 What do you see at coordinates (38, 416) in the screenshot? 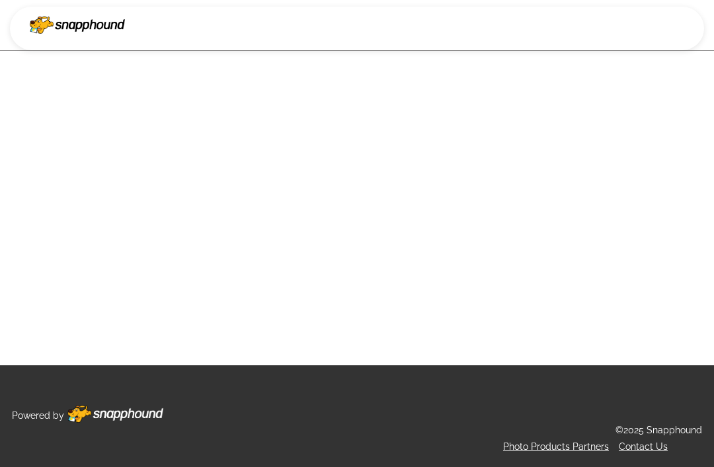
I see `p: Powered by` at bounding box center [38, 416].